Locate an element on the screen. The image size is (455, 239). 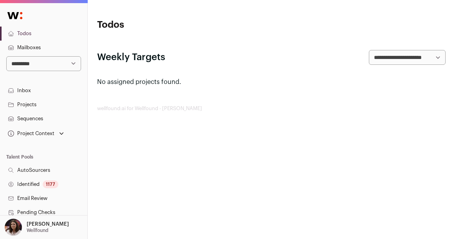
img: 13179837-medium_jpg is located at coordinates (13, 228).